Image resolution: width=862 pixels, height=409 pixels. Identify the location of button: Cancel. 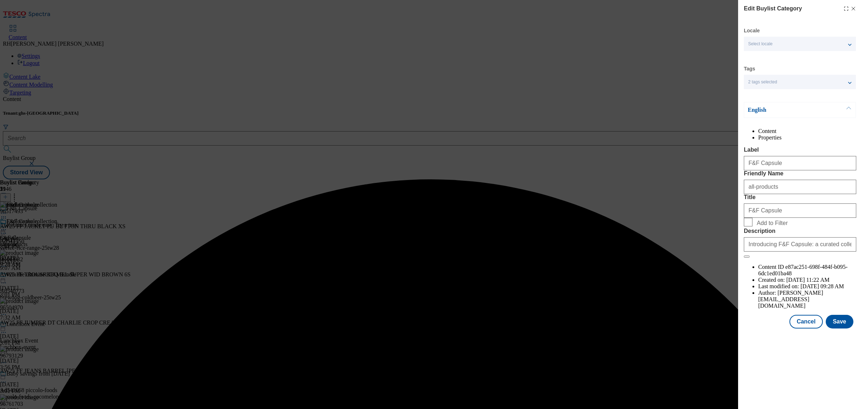
(806, 321).